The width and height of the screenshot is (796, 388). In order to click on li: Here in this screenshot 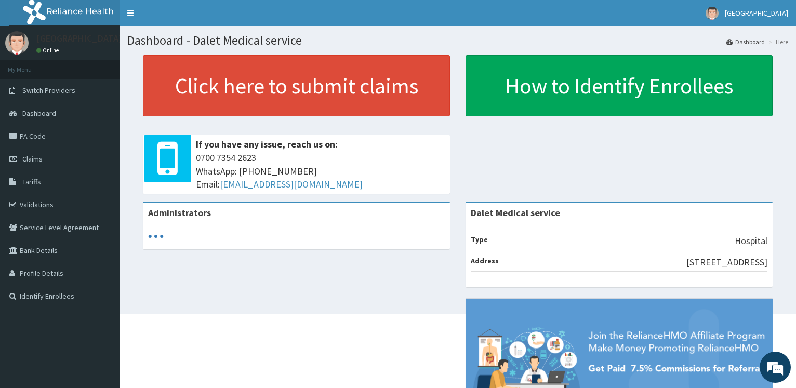, I will do `click(777, 42)`.